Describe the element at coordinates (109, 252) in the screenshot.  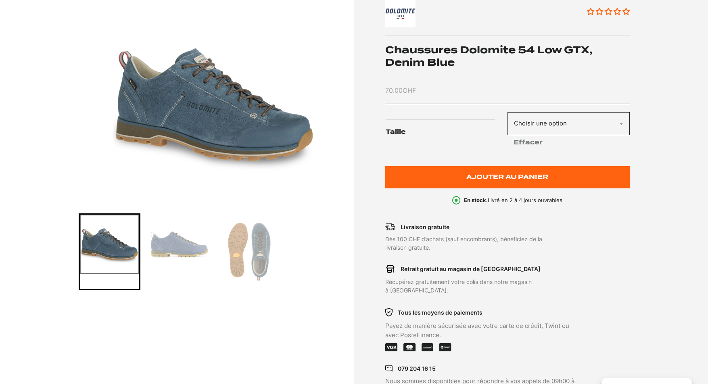
I see `div: Go to slide 1` at that location.